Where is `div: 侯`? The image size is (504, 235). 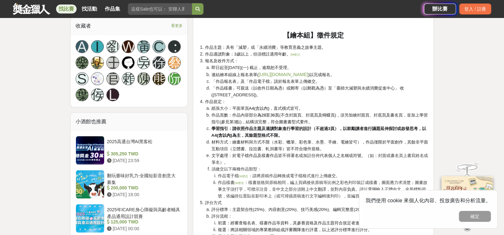
div: 侯 is located at coordinates (97, 95).